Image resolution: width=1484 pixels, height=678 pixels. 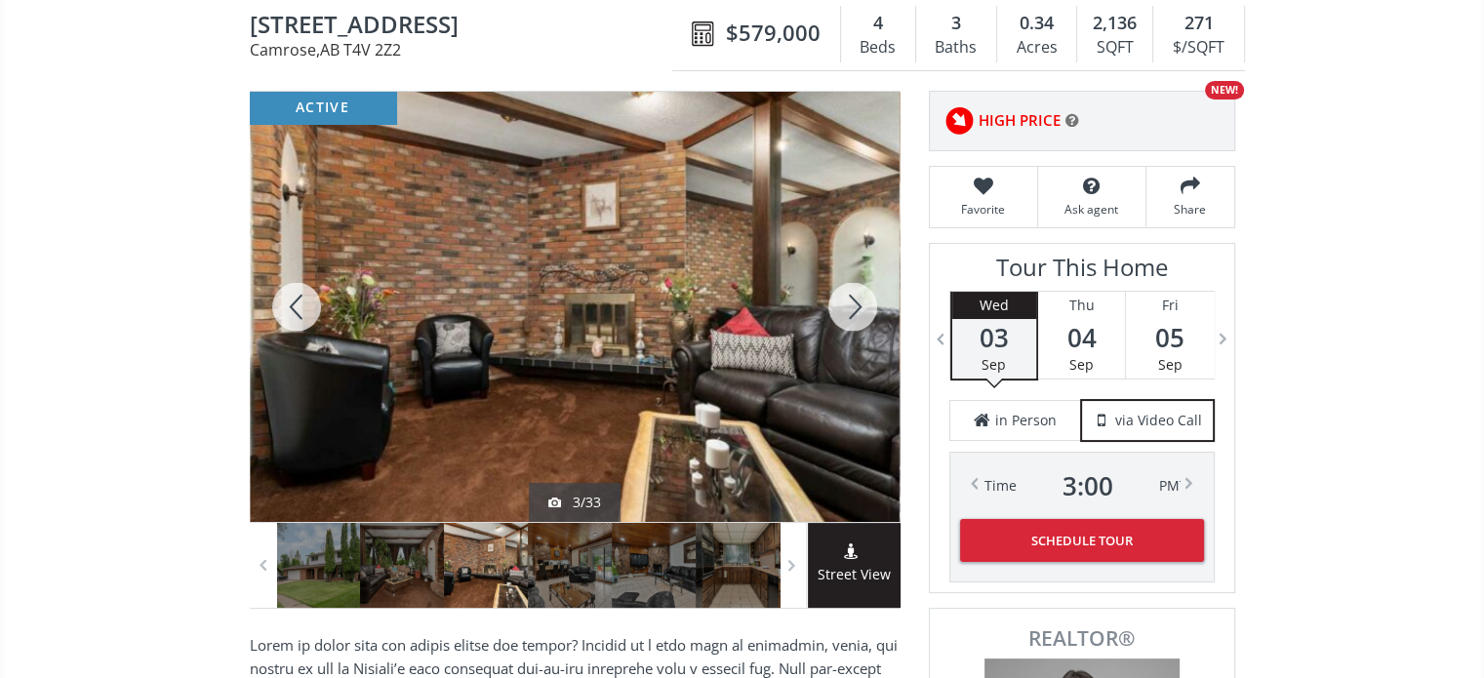 What do you see at coordinates (956, 48) in the screenshot?
I see `div: Baths` at bounding box center [956, 48].